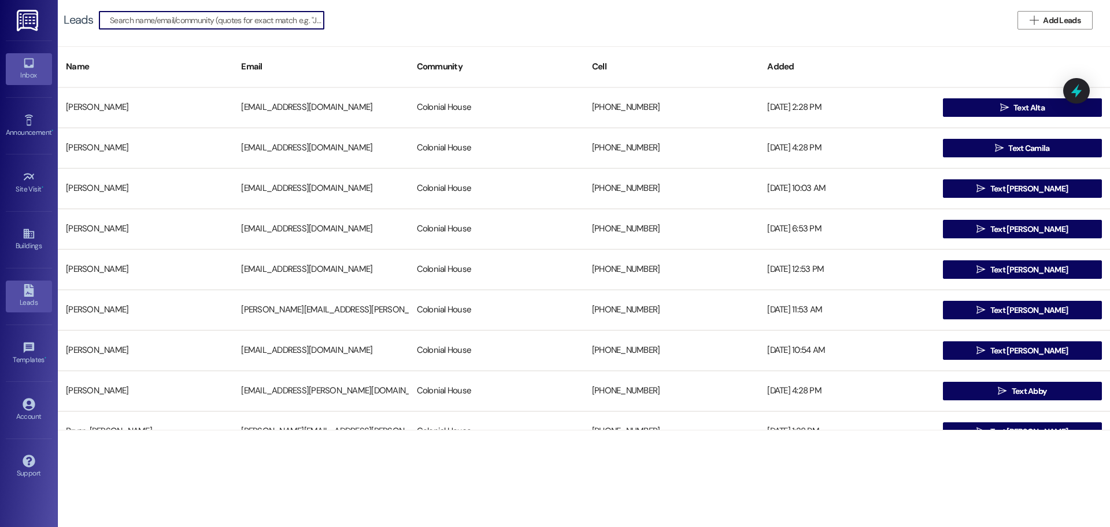 The image size is (1110, 527). What do you see at coordinates (29, 410) in the screenshot?
I see `a: Account` at bounding box center [29, 410].